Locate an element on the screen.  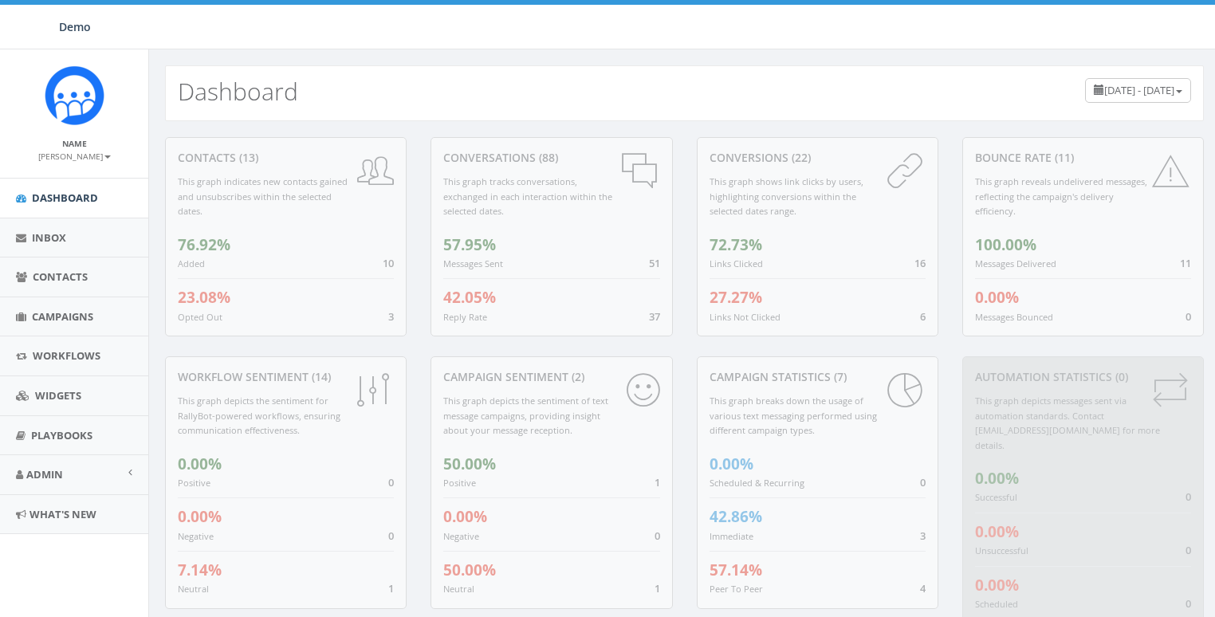
span: 42.05% is located at coordinates (469, 297).